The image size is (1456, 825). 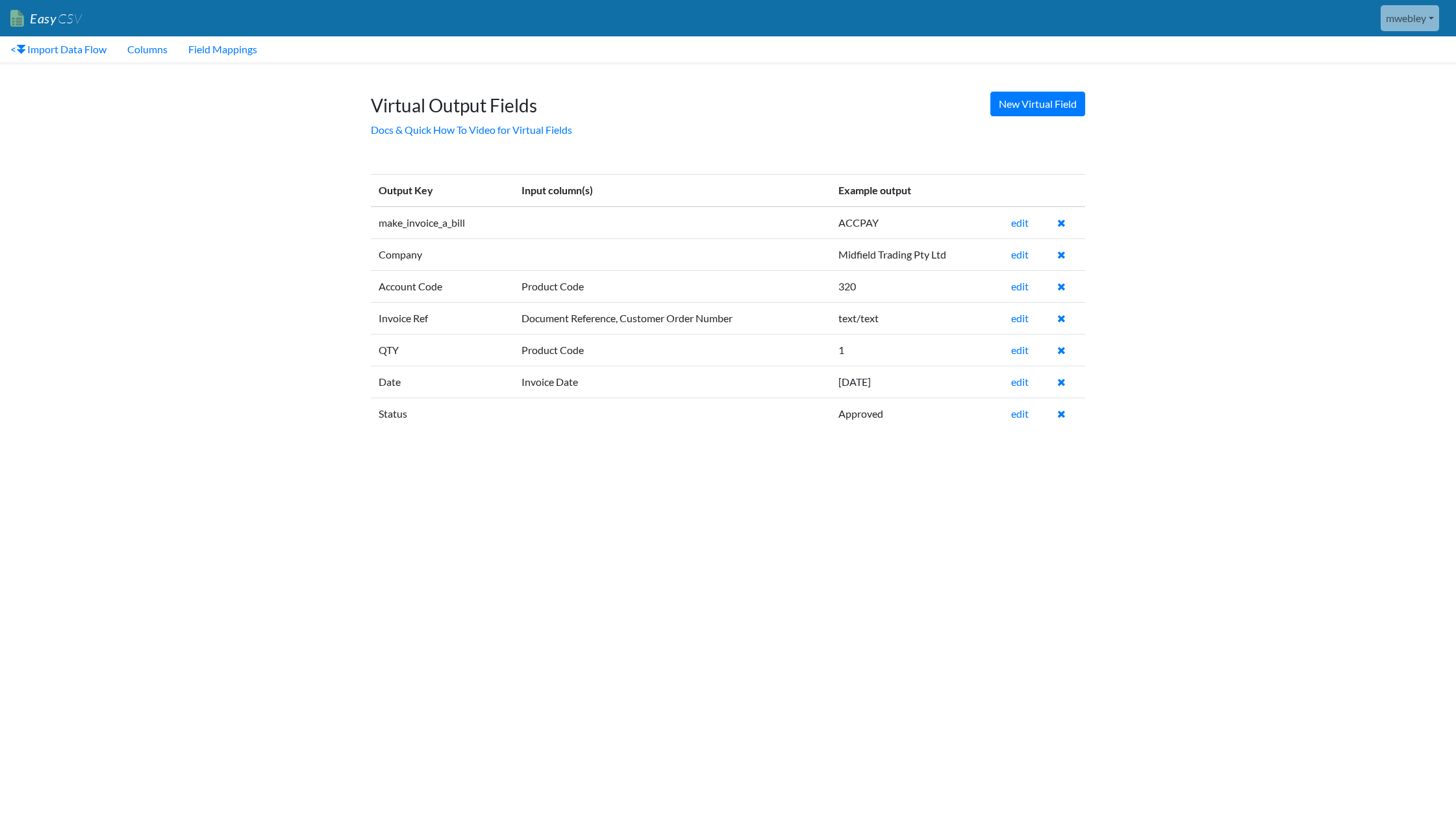 I want to click on td: make_invoice_a_bill, so click(x=443, y=223).